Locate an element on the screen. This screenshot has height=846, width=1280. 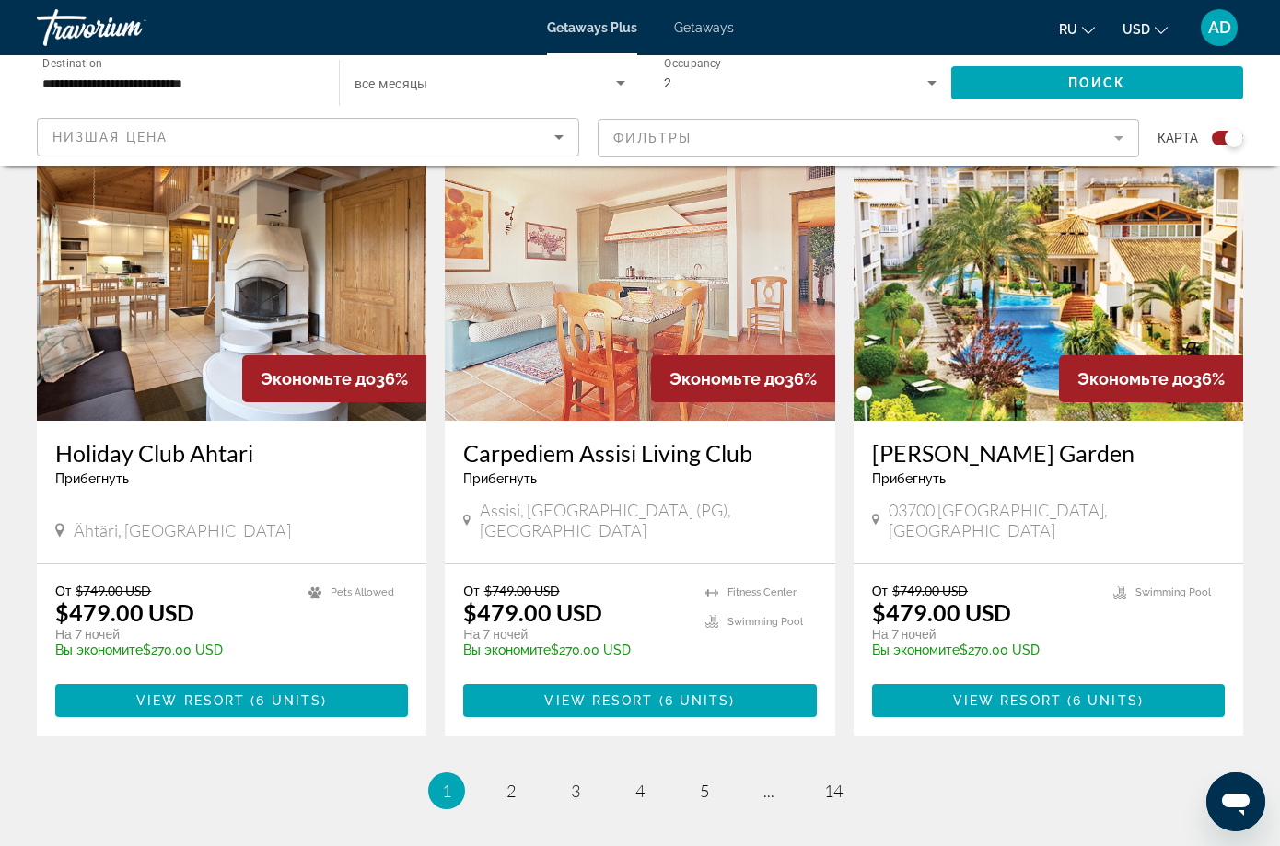
span: Pets Allowed is located at coordinates (362, 592).